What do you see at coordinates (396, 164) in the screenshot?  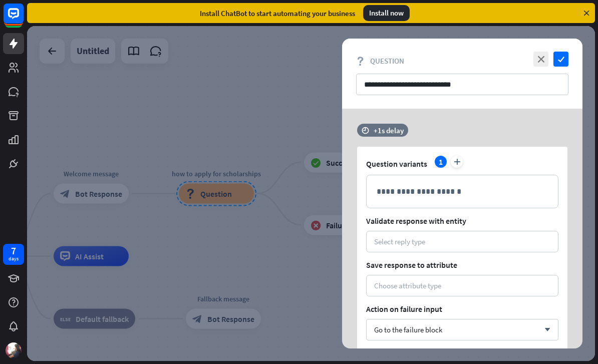 I see `span: Question variants` at bounding box center [396, 164].